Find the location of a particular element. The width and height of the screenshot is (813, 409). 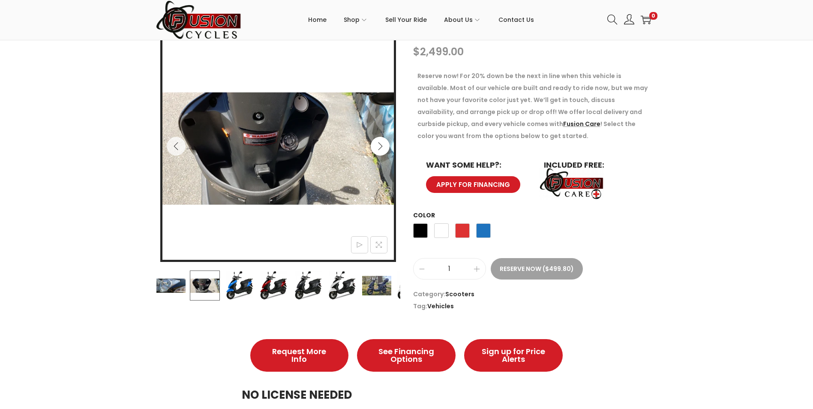

span: Home is located at coordinates (317, 20).